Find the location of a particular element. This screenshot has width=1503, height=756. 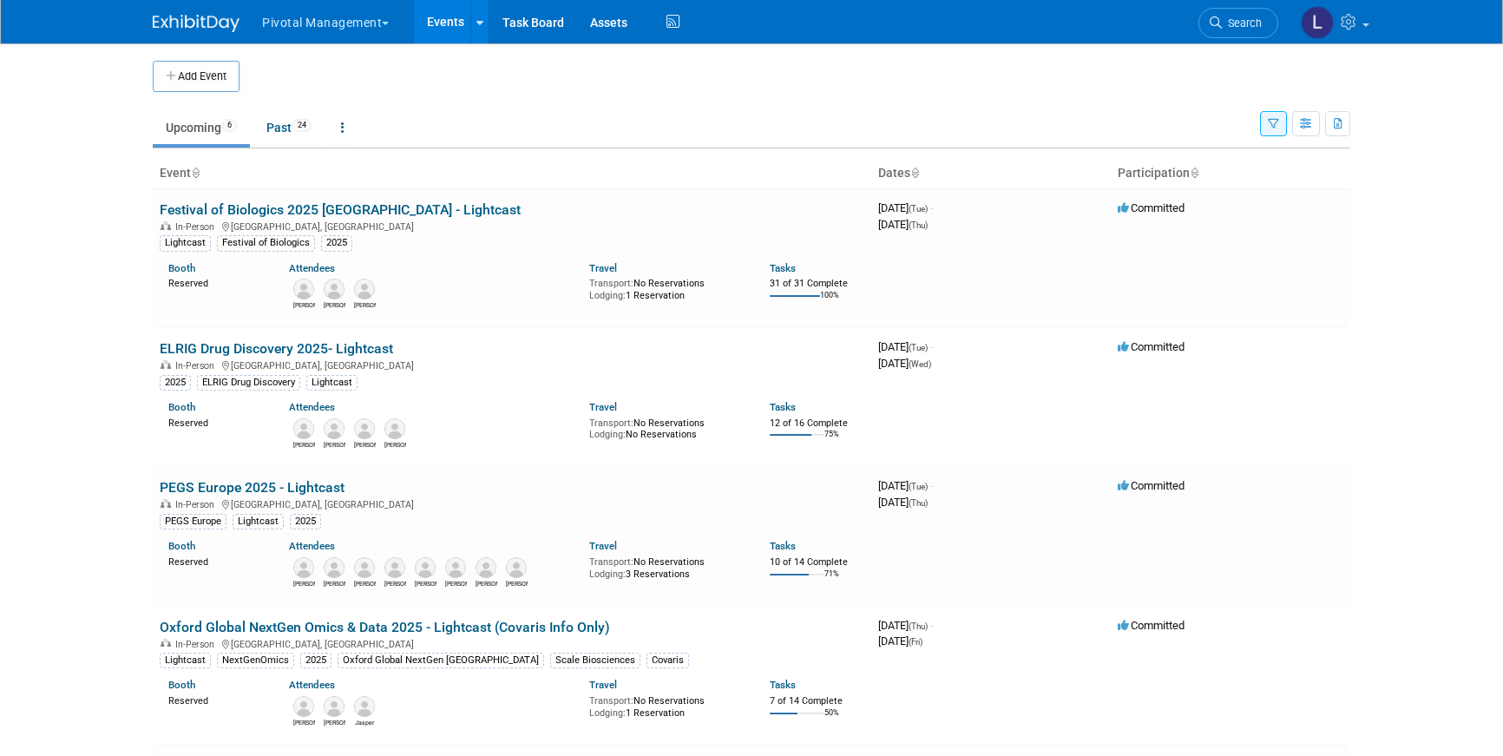

img: Leslie Pelton is located at coordinates (1317, 23).